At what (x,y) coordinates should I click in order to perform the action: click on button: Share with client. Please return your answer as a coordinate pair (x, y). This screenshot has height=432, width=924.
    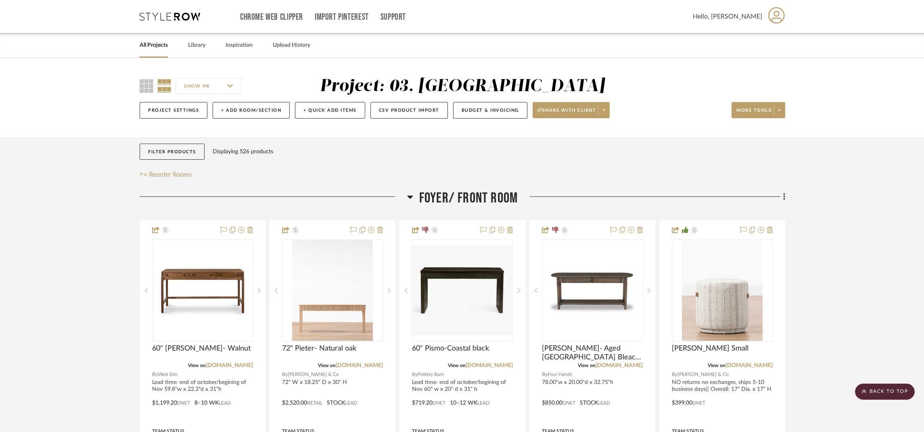
    Looking at the image, I should click on (571, 110).